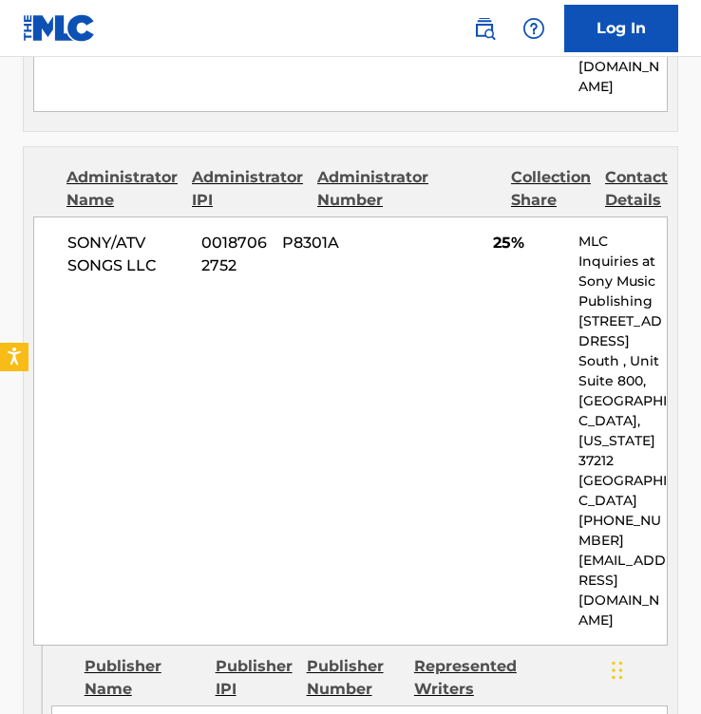 The image size is (701, 714). Describe the element at coordinates (621, 28) in the screenshot. I see `a: Log In` at that location.